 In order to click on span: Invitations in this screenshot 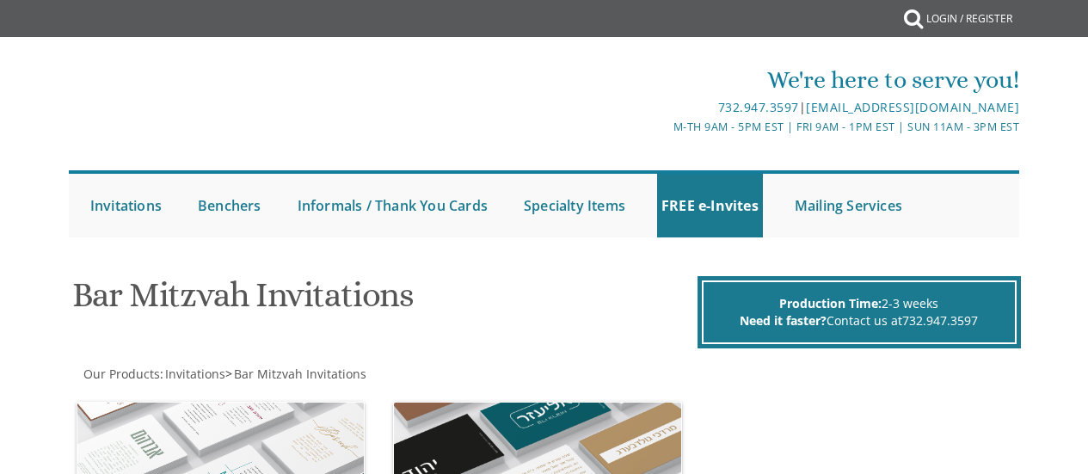, I will do `click(195, 373)`.